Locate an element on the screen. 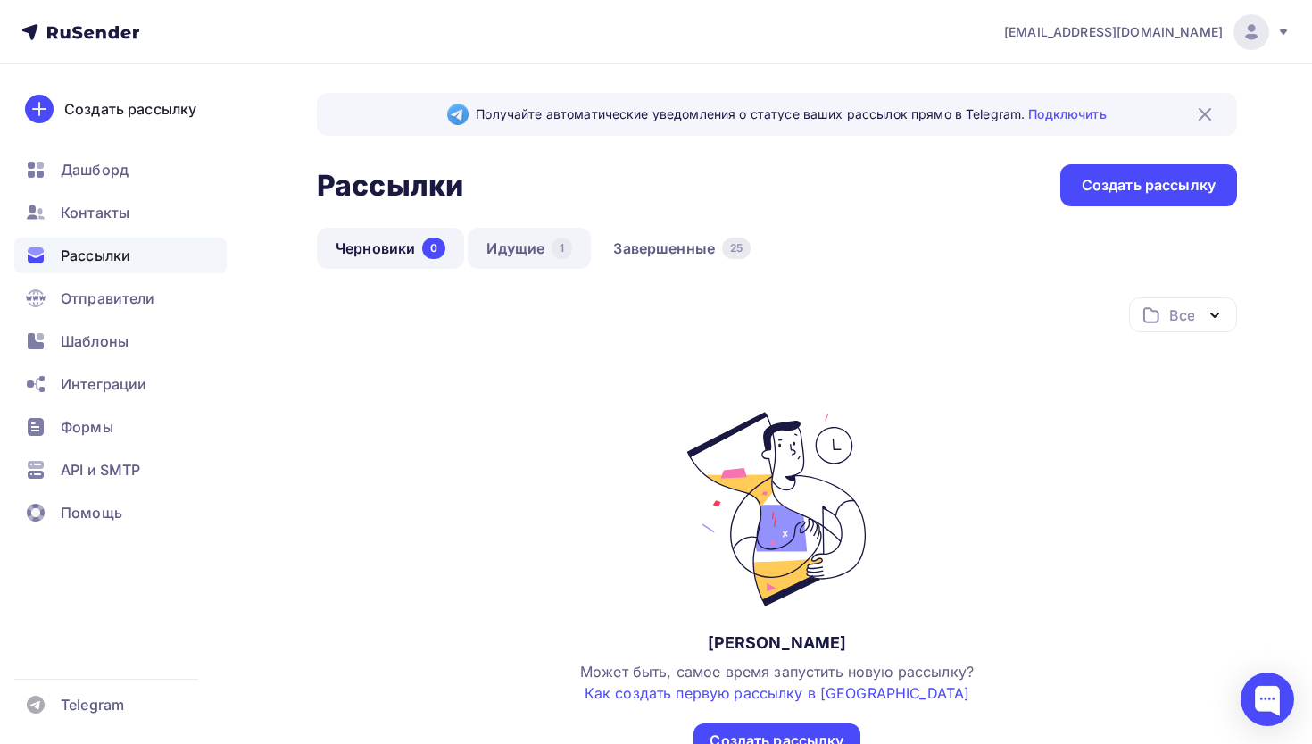  span: Дашборд is located at coordinates (95, 170).